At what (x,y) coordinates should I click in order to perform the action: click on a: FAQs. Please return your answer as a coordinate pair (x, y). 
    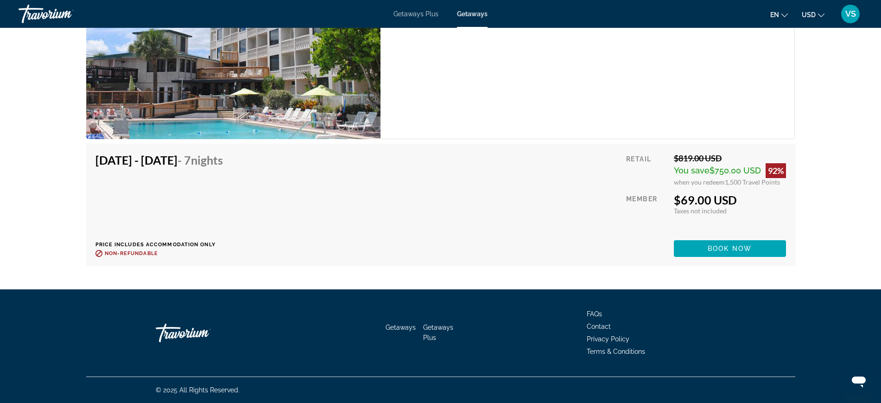
    Looking at the image, I should click on (594, 314).